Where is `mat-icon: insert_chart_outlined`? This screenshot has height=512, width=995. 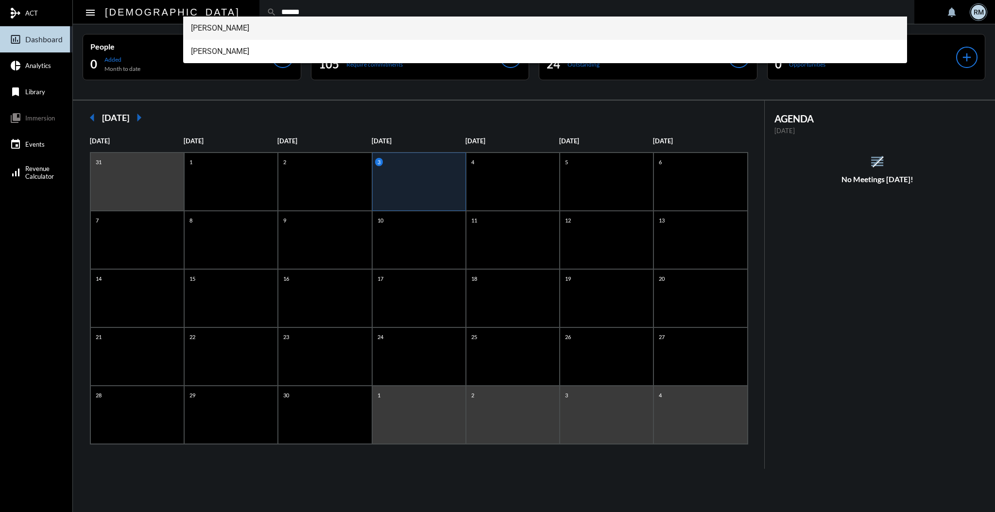
mat-icon: insert_chart_outlined is located at coordinates (16, 39).